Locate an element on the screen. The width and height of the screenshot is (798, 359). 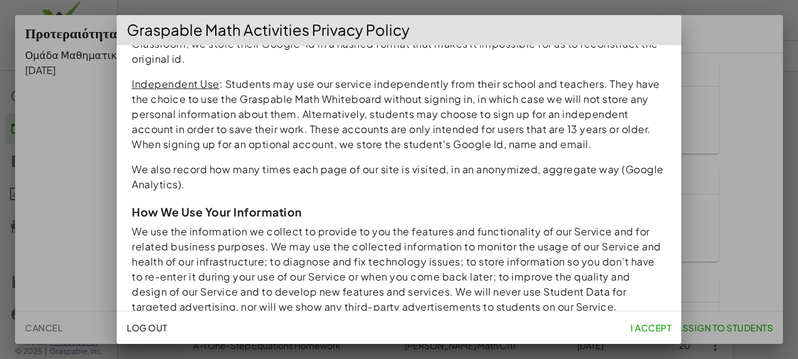
button: I accept is located at coordinates (651, 328).